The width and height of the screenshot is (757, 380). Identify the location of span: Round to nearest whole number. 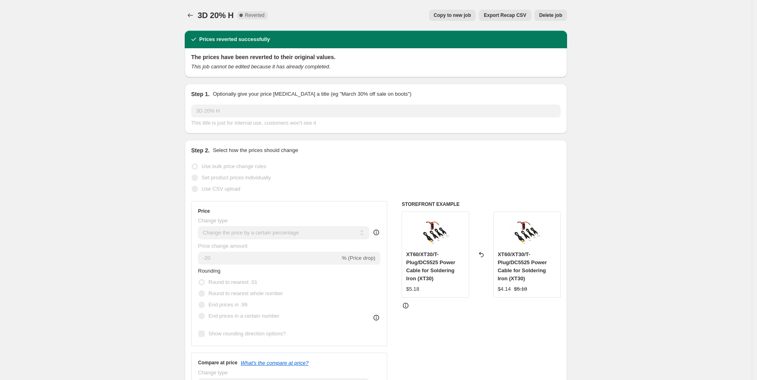
(245, 293).